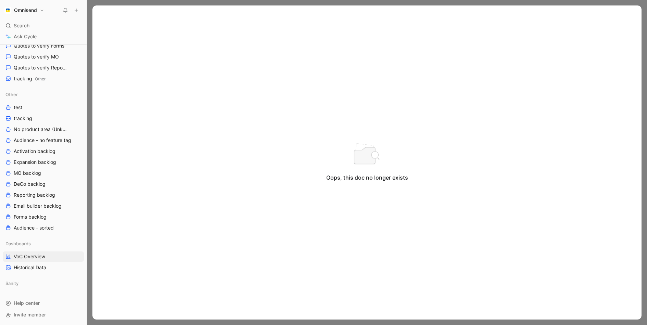 The width and height of the screenshot is (647, 325). What do you see at coordinates (43, 26) in the screenshot?
I see `div: Search` at bounding box center [43, 26].